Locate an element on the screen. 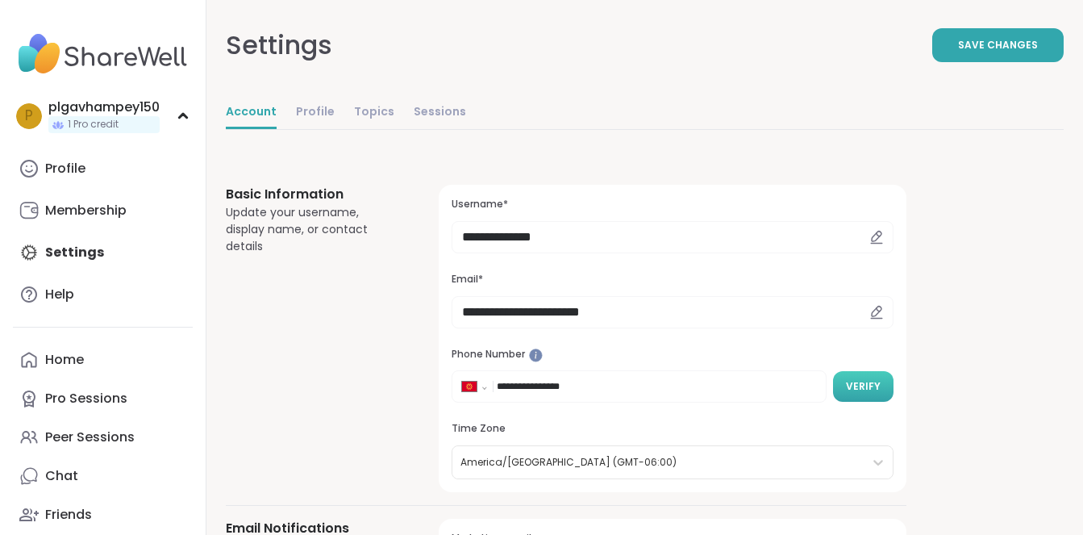 This screenshot has width=1083, height=535. div: Profile is located at coordinates (65, 169).